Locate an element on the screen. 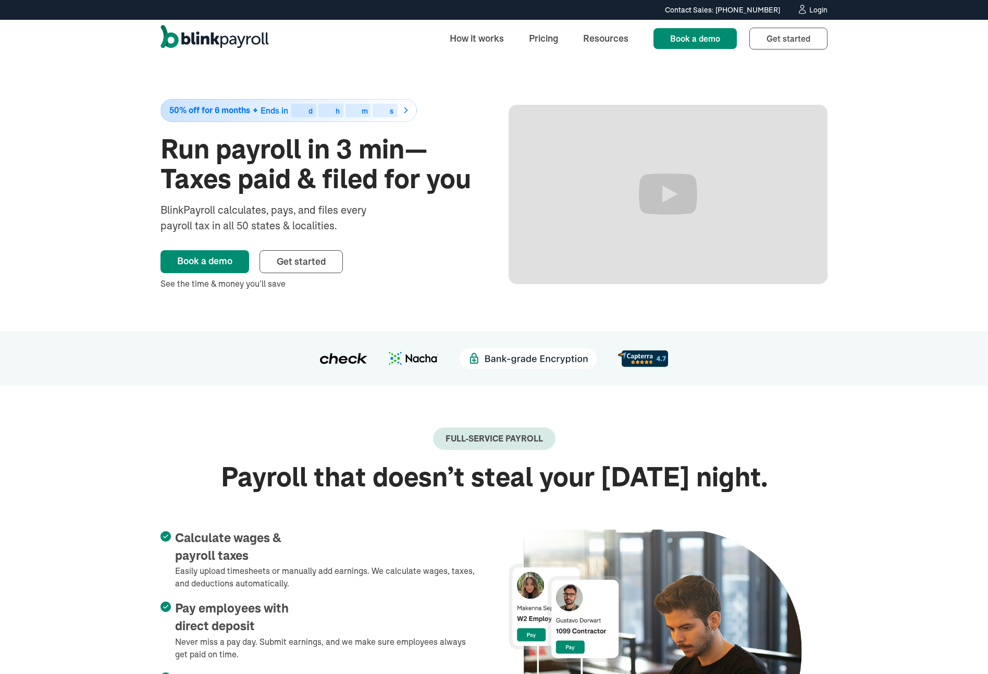 The width and height of the screenshot is (988, 674). span: Pay employees with direct deposit is located at coordinates (232, 617).